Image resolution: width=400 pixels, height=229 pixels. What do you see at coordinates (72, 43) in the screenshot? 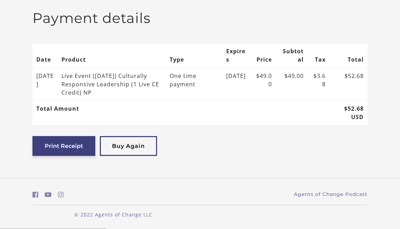
I see `img: tab_keywords_by_traffic_grey.svg` at bounding box center [72, 43].